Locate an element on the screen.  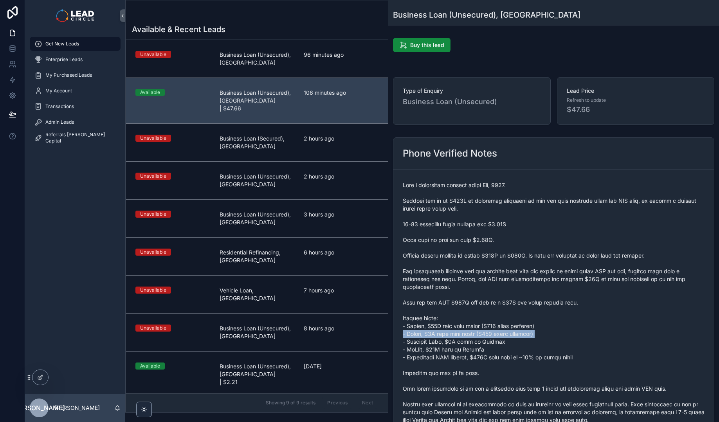
a: Admin Leads is located at coordinates (75, 122).